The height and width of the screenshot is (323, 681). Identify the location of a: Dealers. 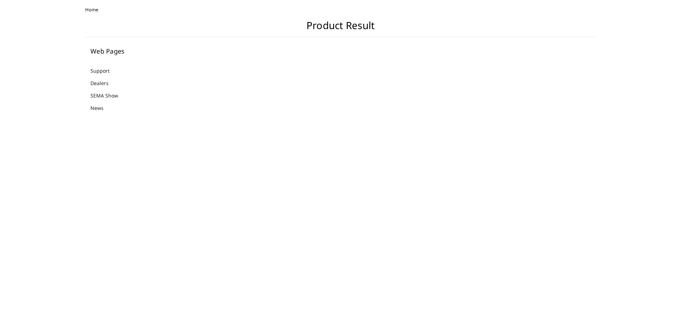
(104, 83).